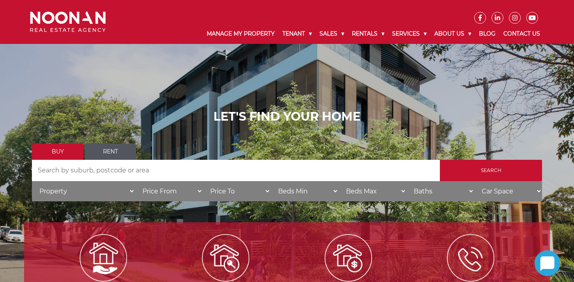  I want to click on img: Noonan Real Estate Agency, so click(68, 22).